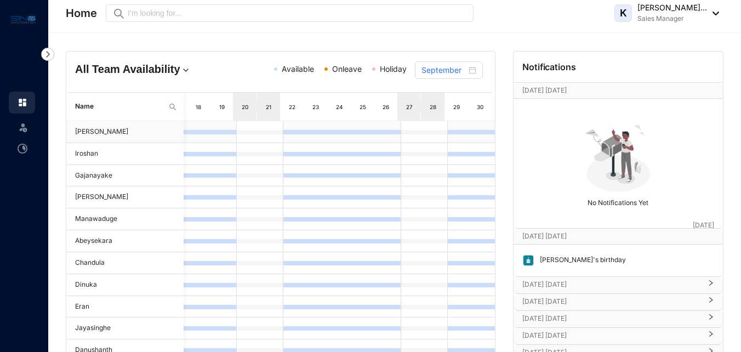  I want to click on div: 30, so click(480, 107).